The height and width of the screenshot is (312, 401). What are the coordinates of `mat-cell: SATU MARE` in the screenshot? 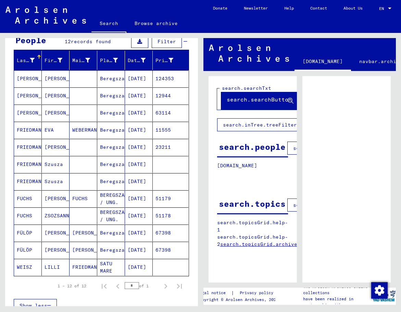 It's located at (111, 267).